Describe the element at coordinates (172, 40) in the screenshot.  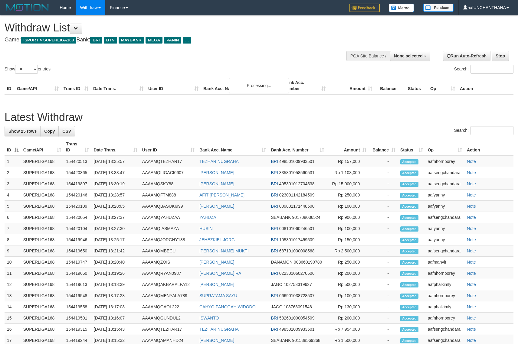
I see `h4: Game: Bank:` at that location.